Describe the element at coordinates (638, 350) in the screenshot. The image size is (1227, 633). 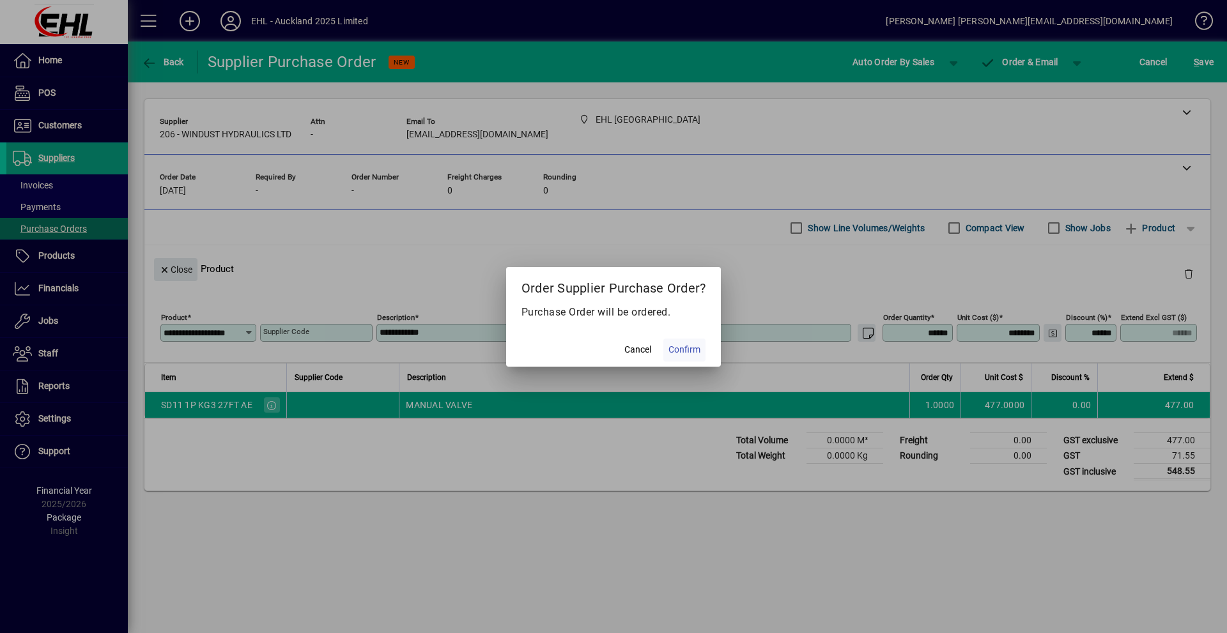
I see `button: Cancel` at that location.